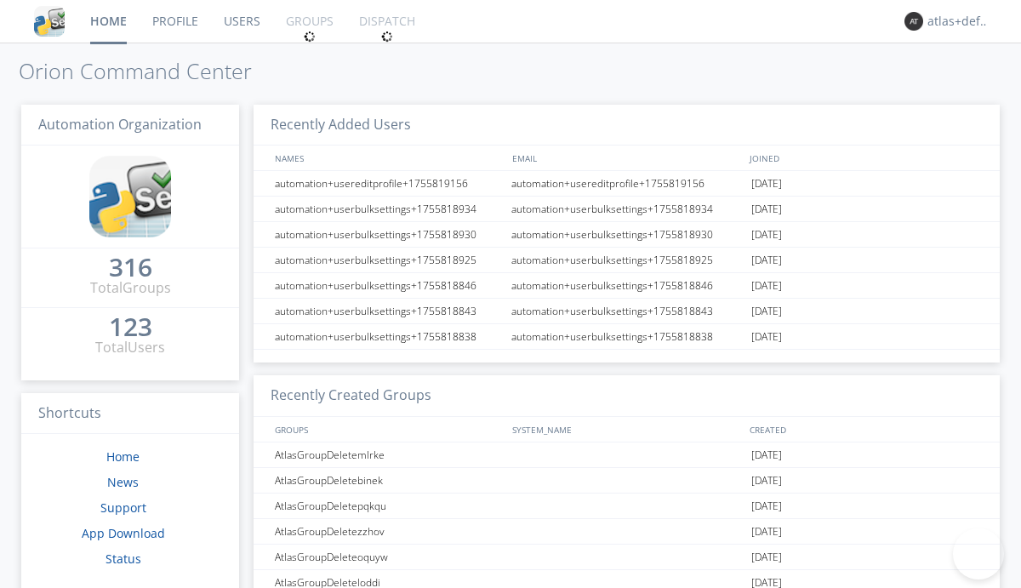 The image size is (1021, 588). I want to click on div: CREATED, so click(865, 429).